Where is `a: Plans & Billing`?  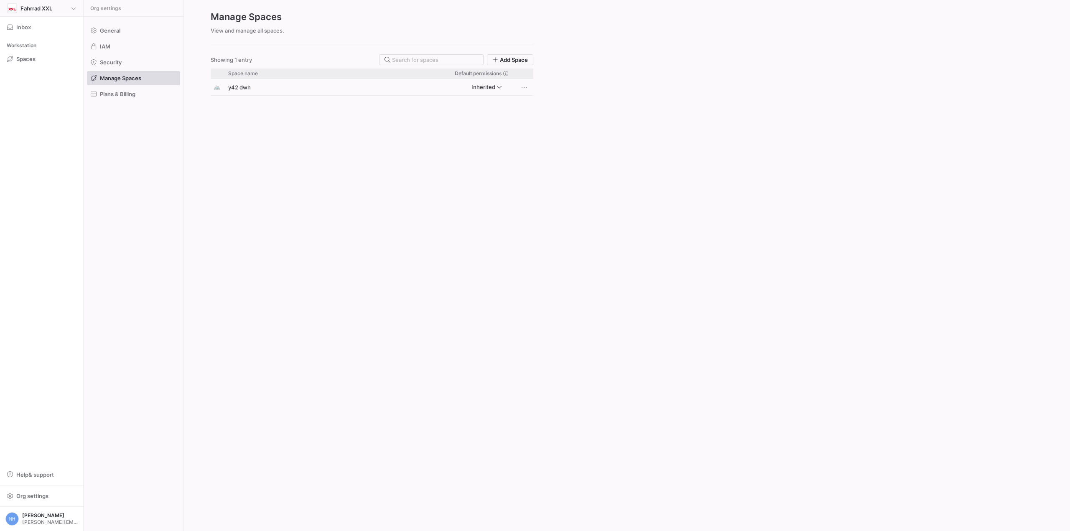
a: Plans & Billing is located at coordinates (133, 94).